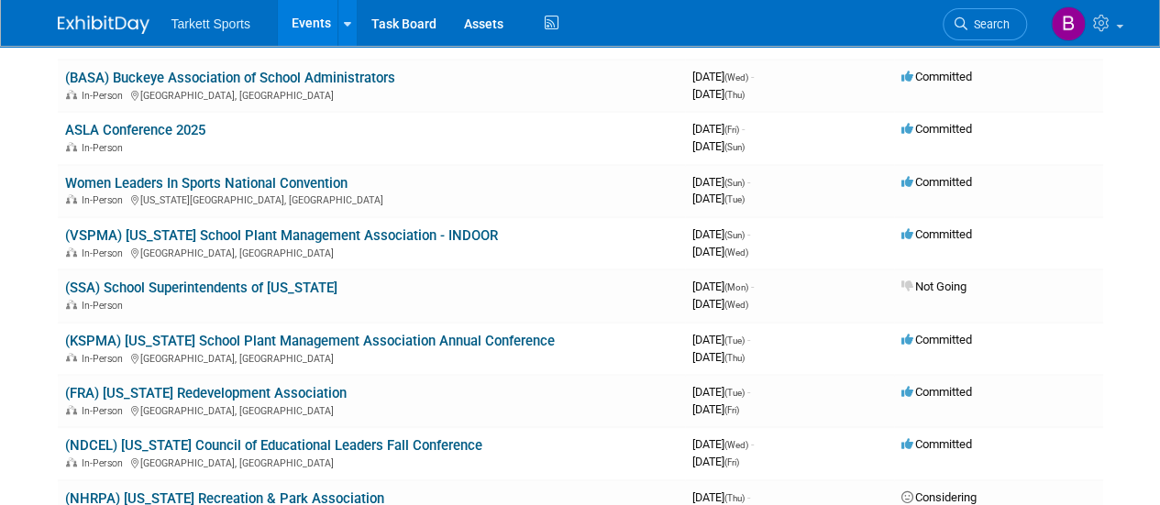 The height and width of the screenshot is (505, 1160). I want to click on img: Blake Centers, so click(1068, 24).